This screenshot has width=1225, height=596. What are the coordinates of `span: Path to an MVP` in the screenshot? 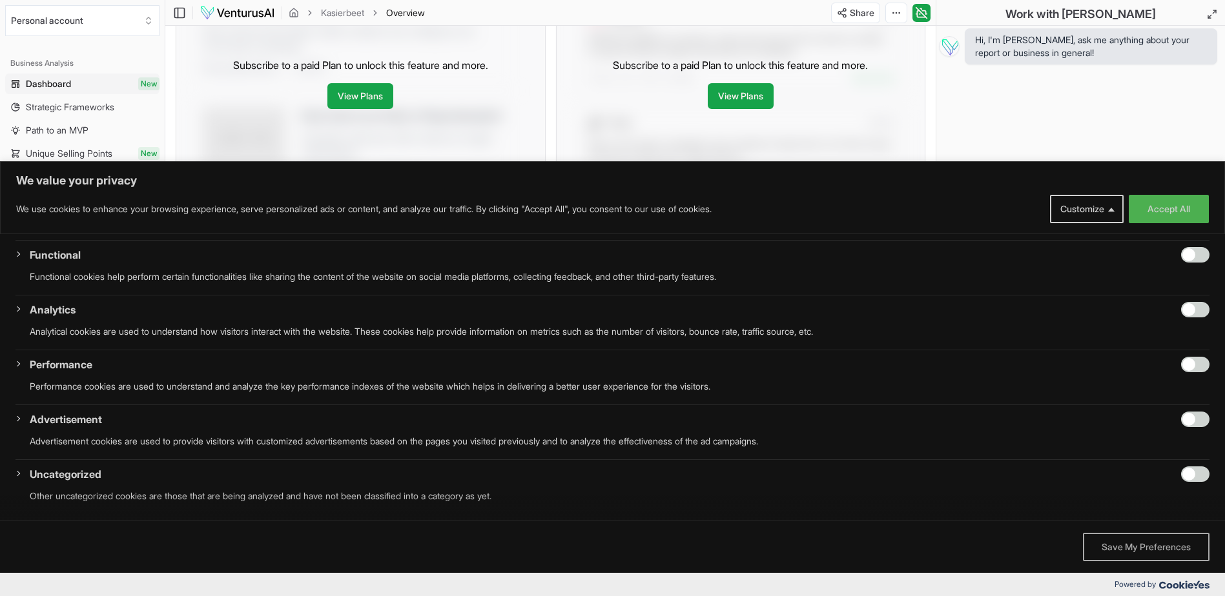 It's located at (57, 130).